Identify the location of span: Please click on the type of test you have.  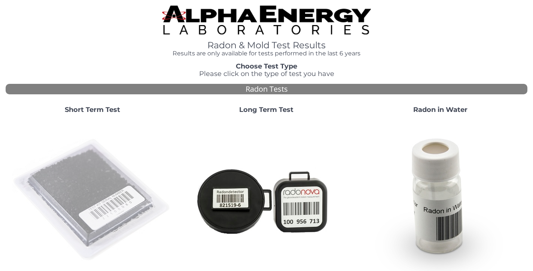
(267, 74).